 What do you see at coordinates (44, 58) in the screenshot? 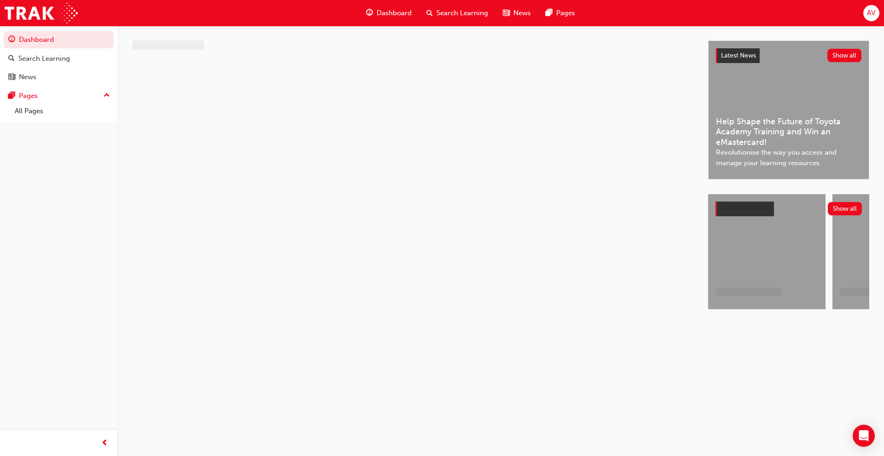
I see `div: Search Learning` at bounding box center [44, 58].